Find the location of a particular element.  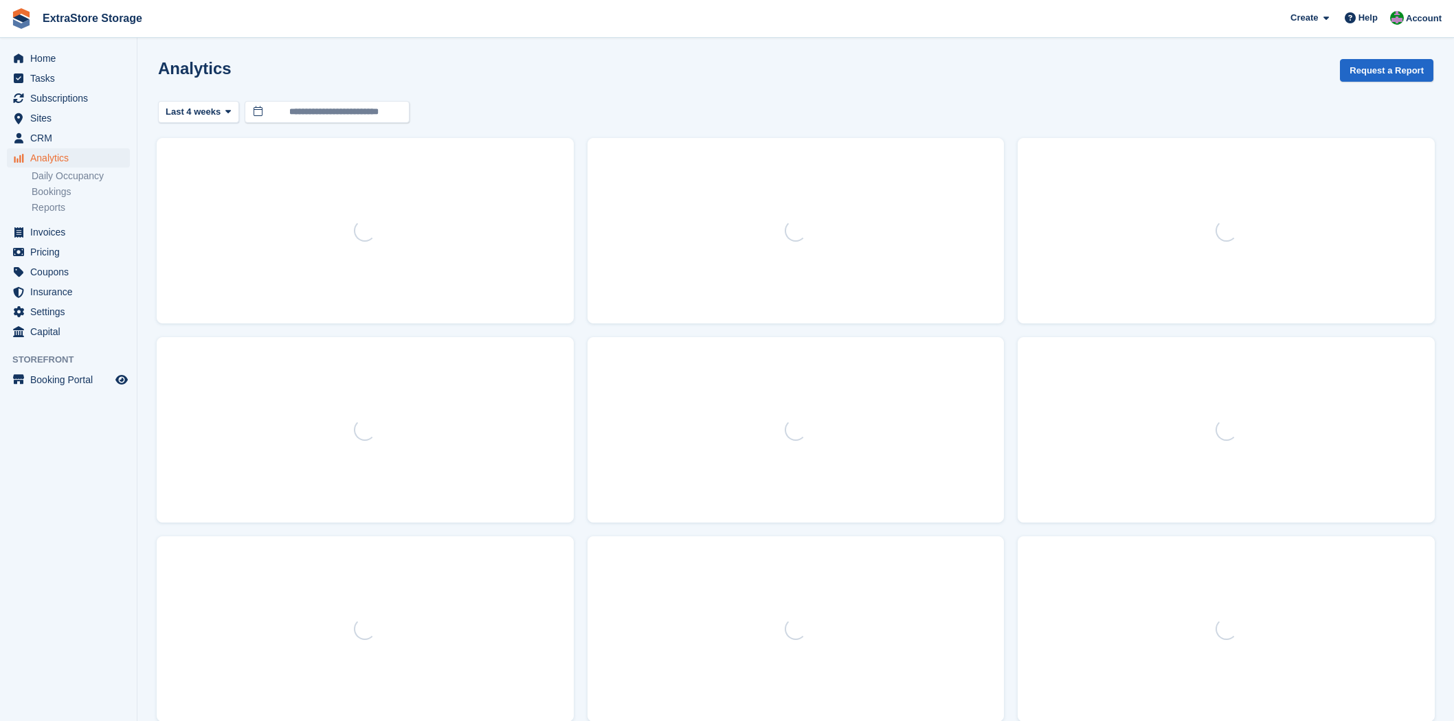

img: stora-icon-8386f47178a22dfd0bd8f6a31ec36ba5ce8667c1dd55bd0f319d3a0aa187defe.svg is located at coordinates (21, 19).